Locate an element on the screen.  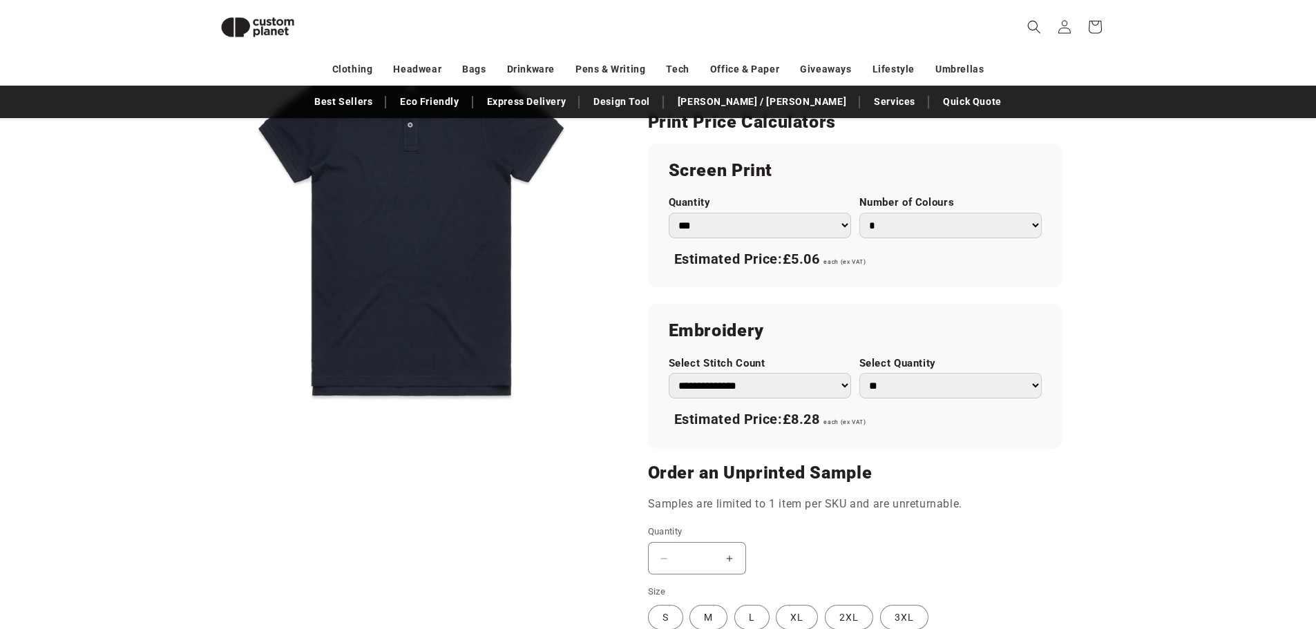
h2: Print Price Calculators is located at coordinates (855, 122).